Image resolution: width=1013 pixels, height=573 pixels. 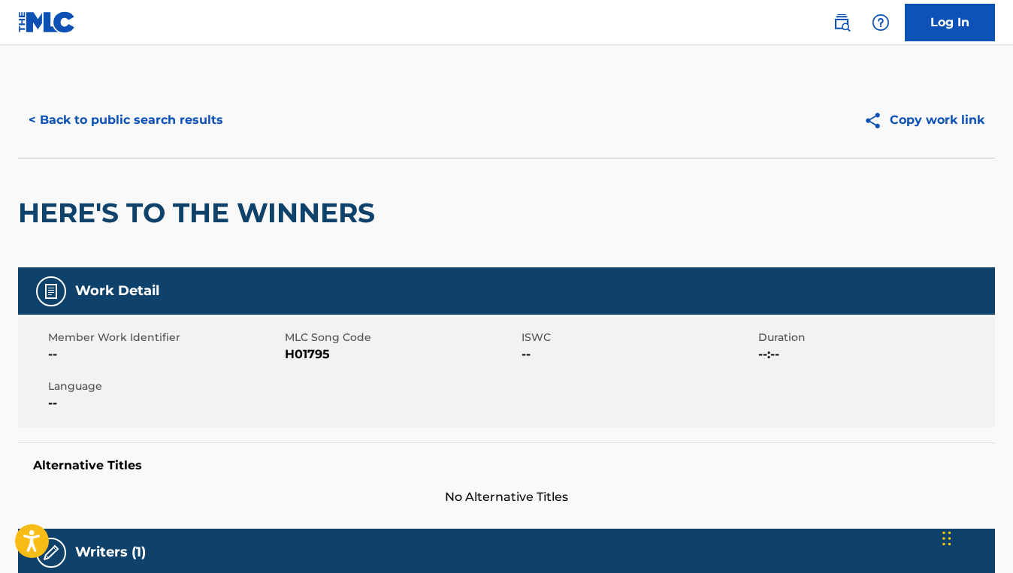 I want to click on div: Drag, so click(x=947, y=539).